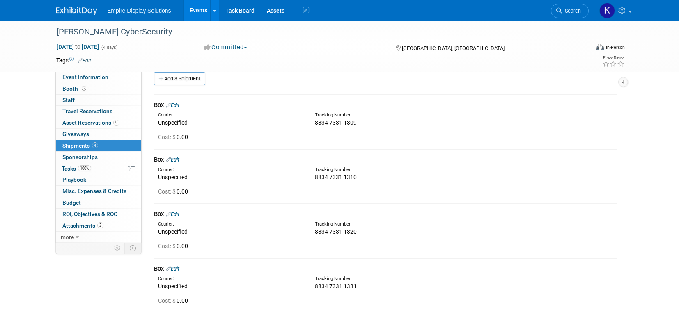  I want to click on span: Budget, so click(71, 203).